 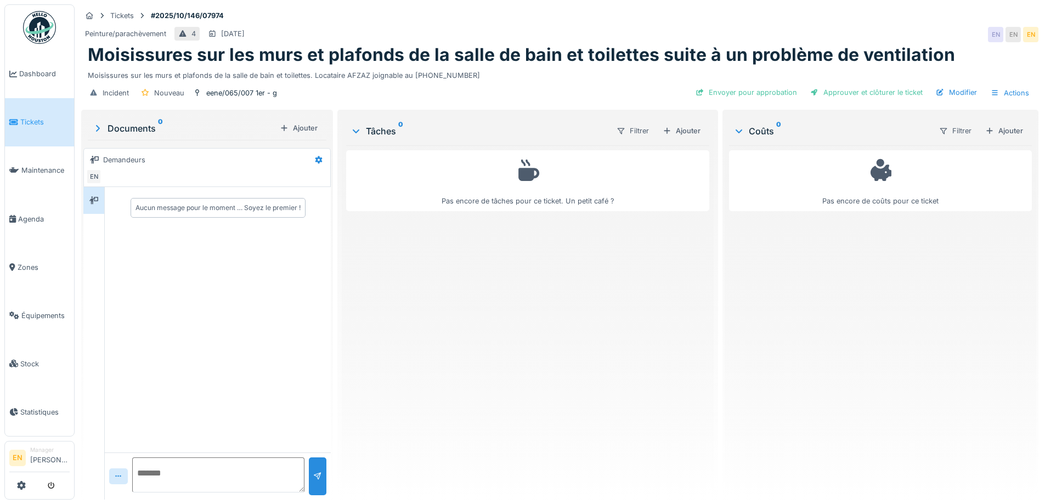 What do you see at coordinates (559, 73) in the screenshot?
I see `div: Moisissures sur les murs et plafonds de la salle de bain et toilettes. Locataire AFZAZ joignable ...` at bounding box center [559, 73].